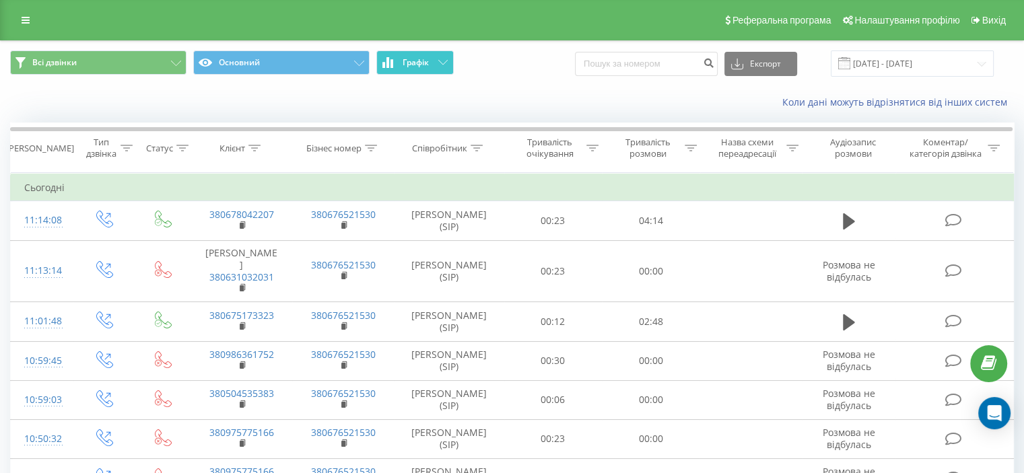  What do you see at coordinates (242, 393) in the screenshot?
I see `a: 380504535383` at bounding box center [242, 393].